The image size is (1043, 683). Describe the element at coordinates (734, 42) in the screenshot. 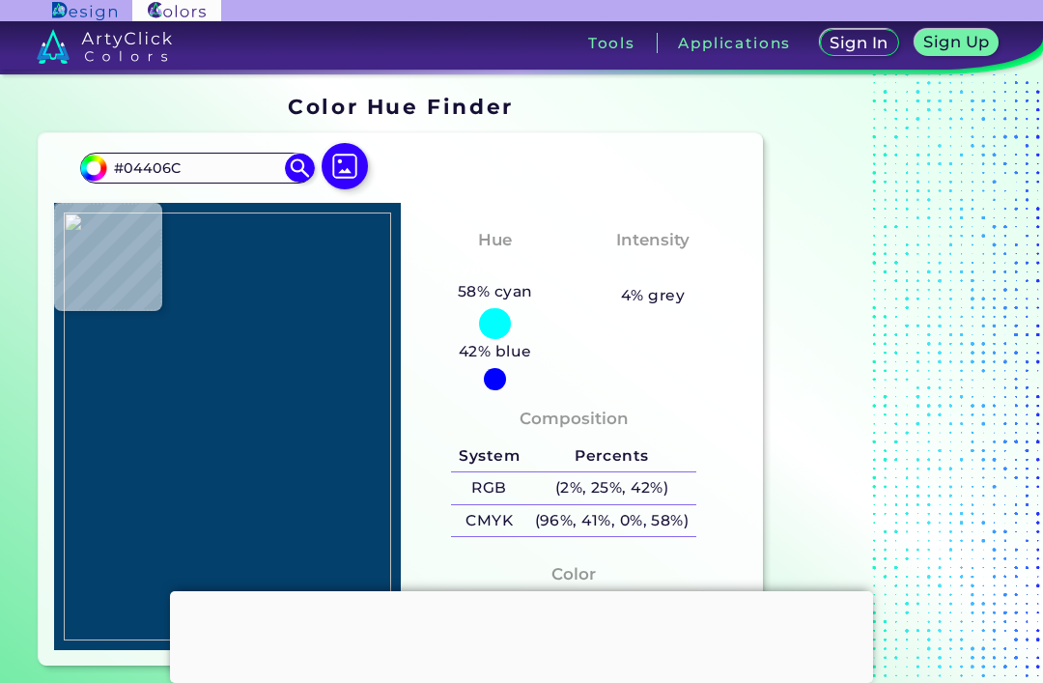

I see `h3: Applications` at that location.